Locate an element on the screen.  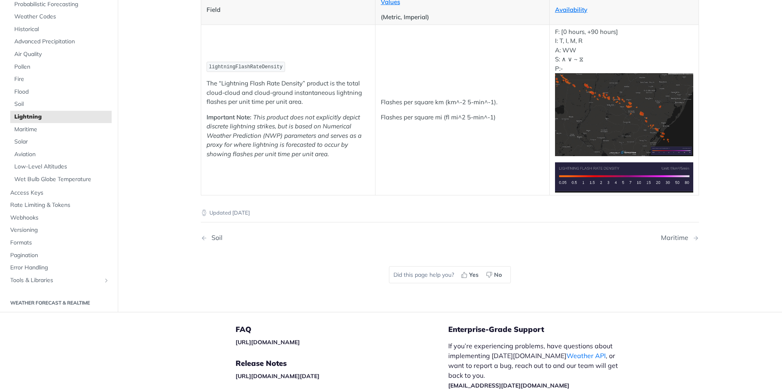
h2: Weather Forecast & realtime is located at coordinates (59, 303).